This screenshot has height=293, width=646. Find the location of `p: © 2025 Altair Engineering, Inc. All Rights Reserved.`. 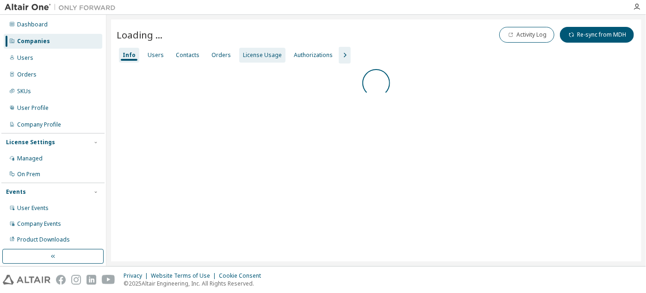

p: © 2025 Altair Engineering, Inc. All Rights Reserved. is located at coordinates (195, 283).